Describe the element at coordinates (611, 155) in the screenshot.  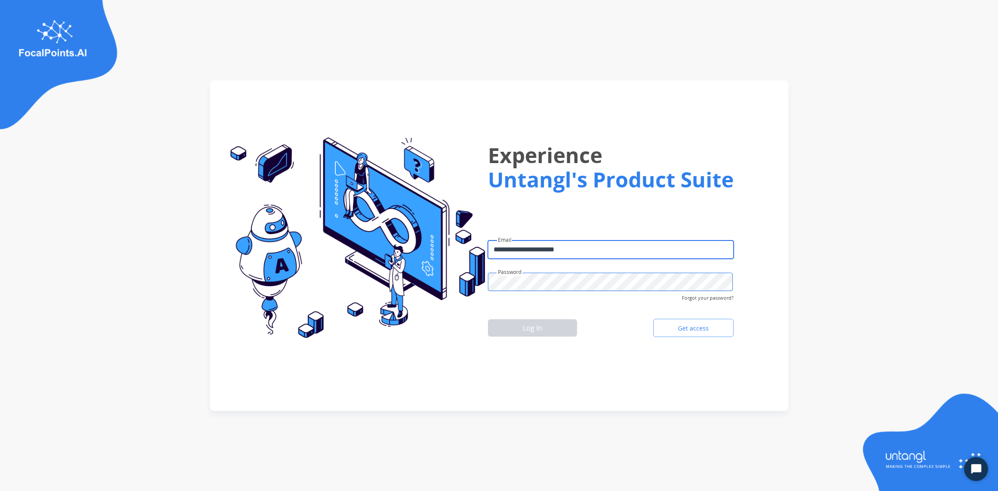
I see `h1: Experience` at that location.